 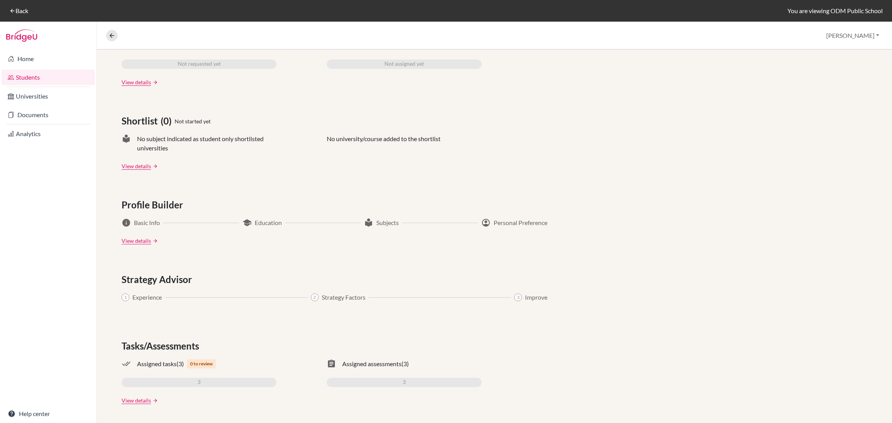 I want to click on span: Shortlist, so click(x=141, y=121).